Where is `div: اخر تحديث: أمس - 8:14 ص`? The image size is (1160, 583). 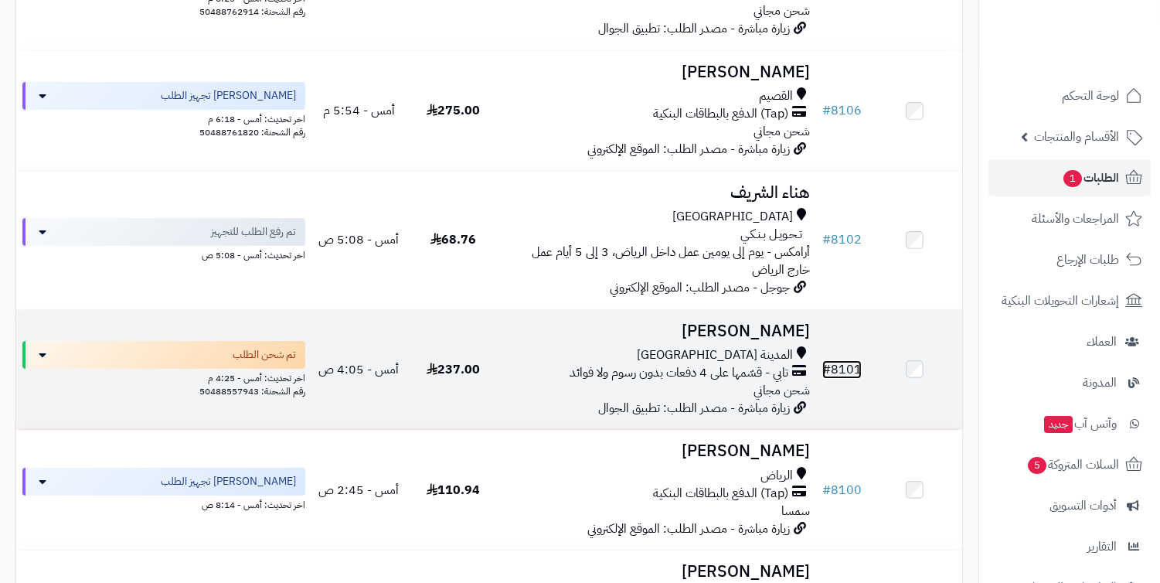 div: اخر تحديث: أمس - 8:14 ص is located at coordinates (164, 503).